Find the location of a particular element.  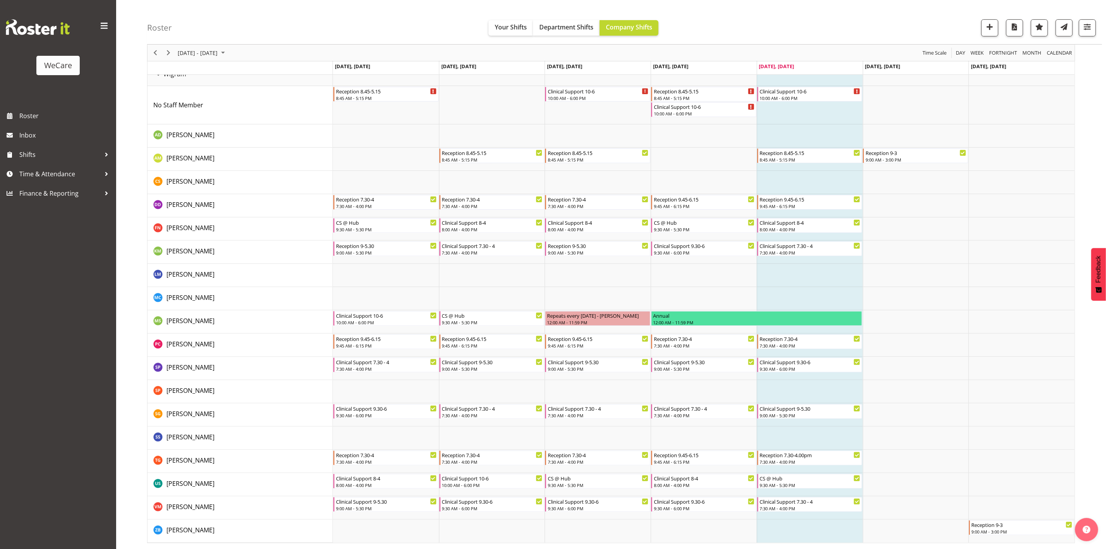

td: Tayah Giesbrecht resource is located at coordinates (240, 461).